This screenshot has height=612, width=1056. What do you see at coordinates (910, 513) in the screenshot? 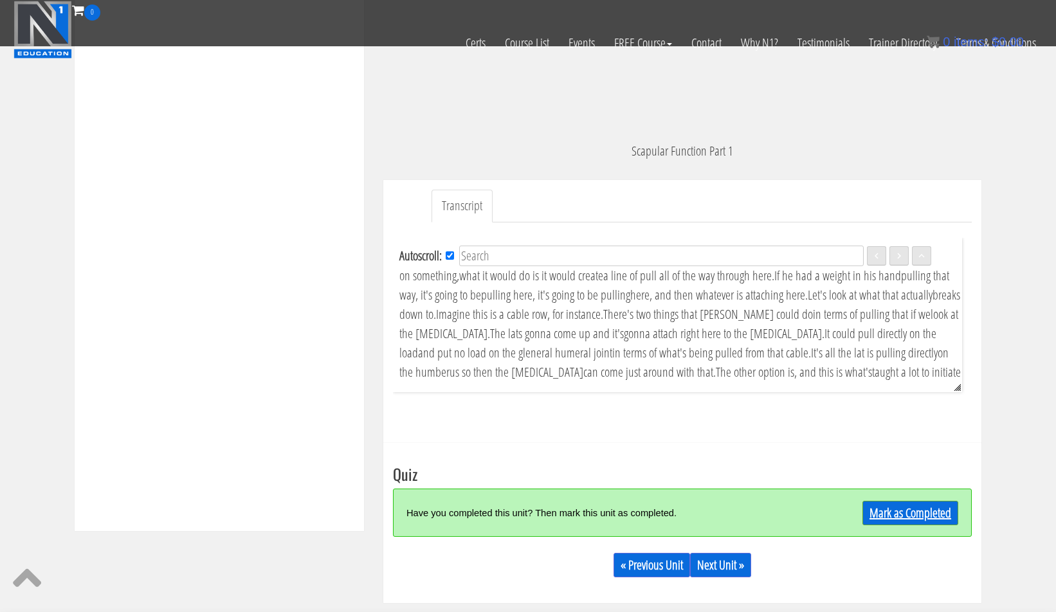
I see `a: Mark as Completed` at bounding box center [910, 513].